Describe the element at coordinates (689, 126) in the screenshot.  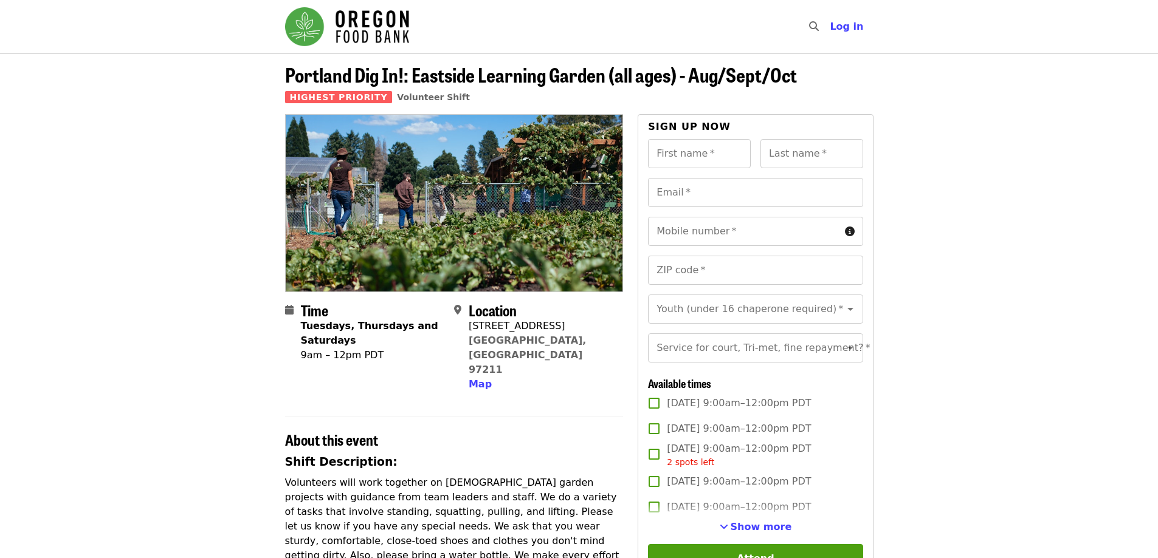
I see `span: Sign up now` at that location.